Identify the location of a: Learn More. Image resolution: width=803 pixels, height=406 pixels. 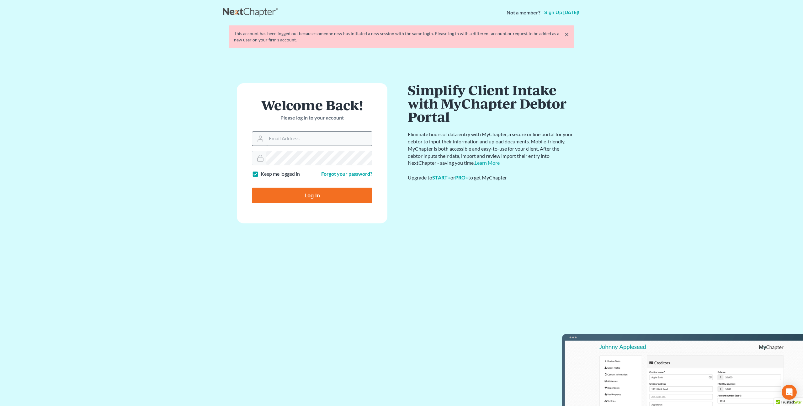
(487, 162).